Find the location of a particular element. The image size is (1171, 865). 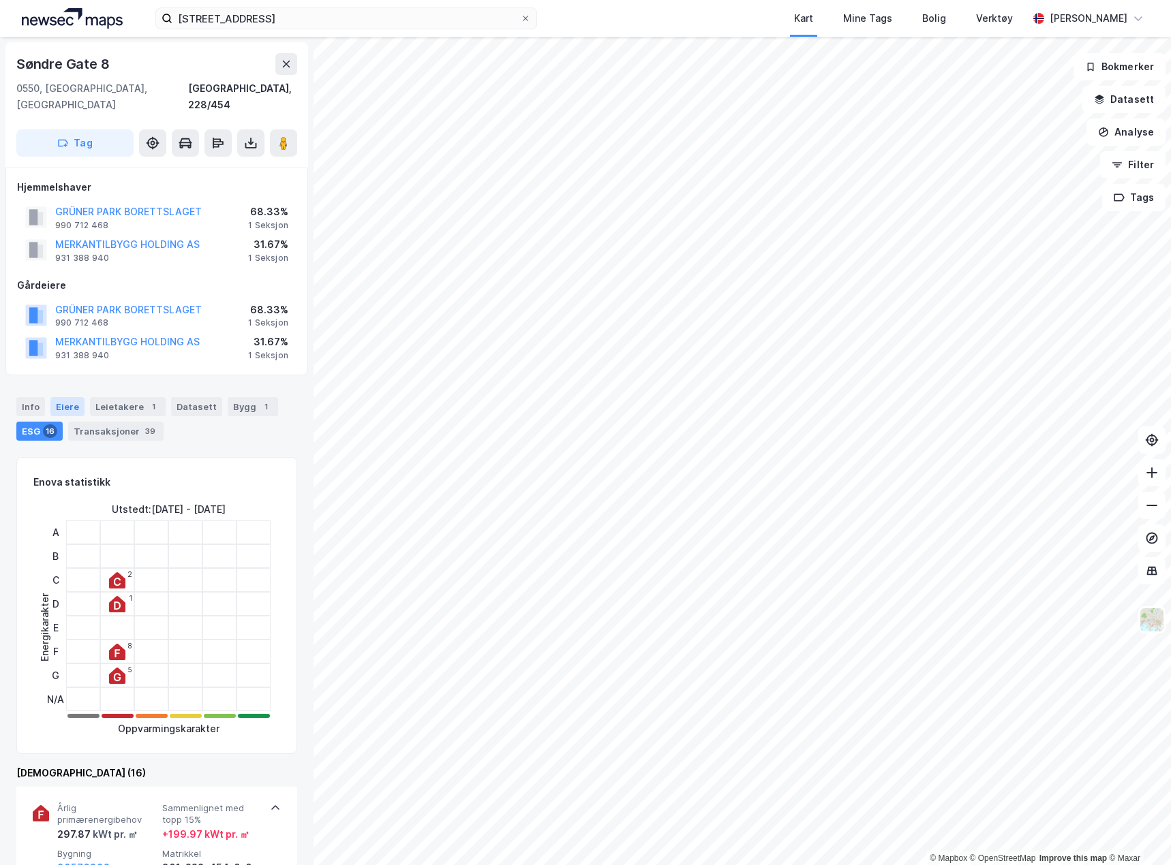

div: Oppvarmingskarakter is located at coordinates (168, 729).